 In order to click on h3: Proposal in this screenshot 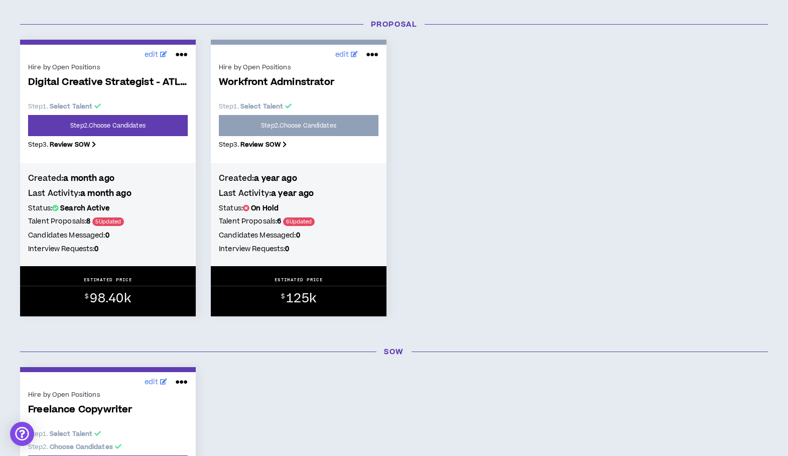, I will do `click(394, 24)`.